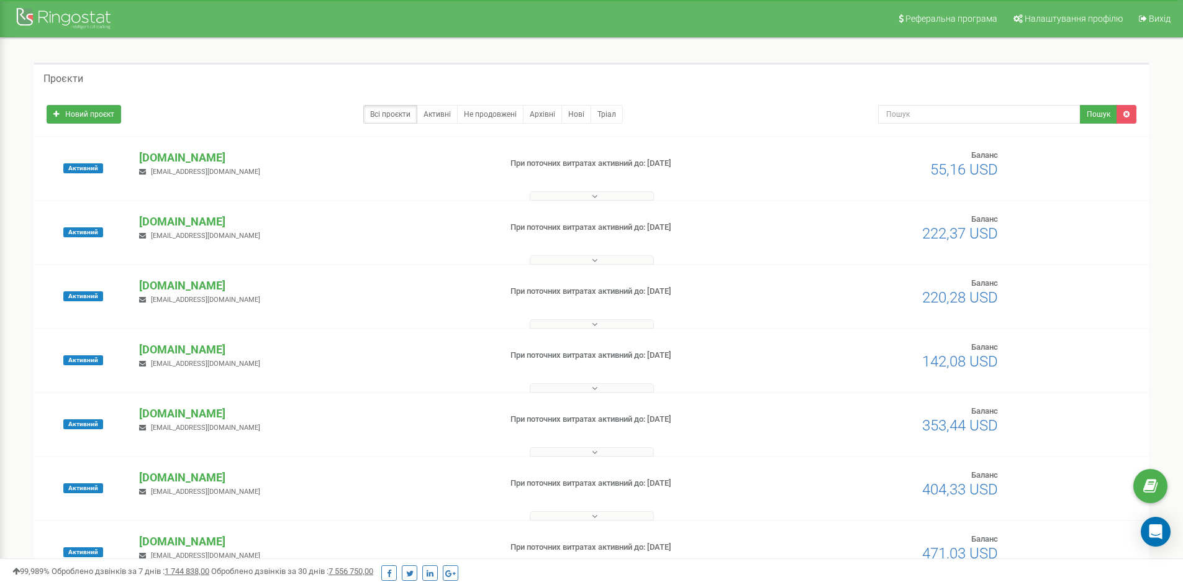  Describe the element at coordinates (31, 571) in the screenshot. I see `span: 99,989%` at that location.